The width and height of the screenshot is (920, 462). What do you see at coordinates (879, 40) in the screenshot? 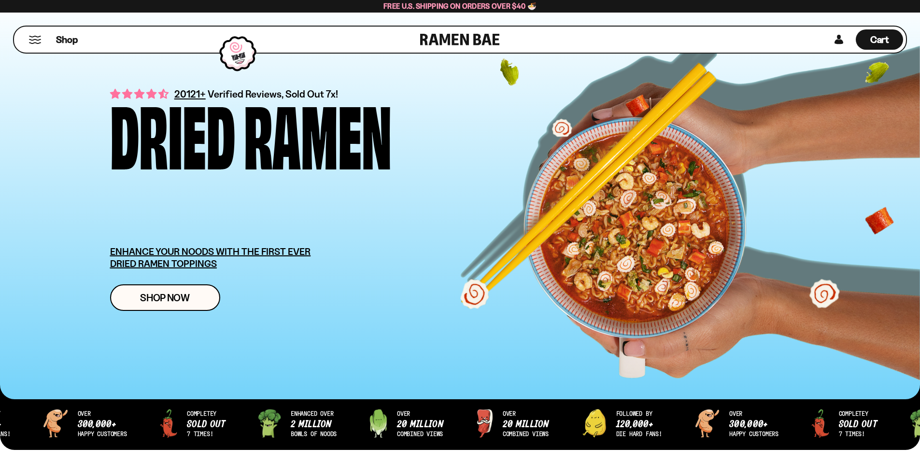
I see `div: Cart` at bounding box center [879, 40].